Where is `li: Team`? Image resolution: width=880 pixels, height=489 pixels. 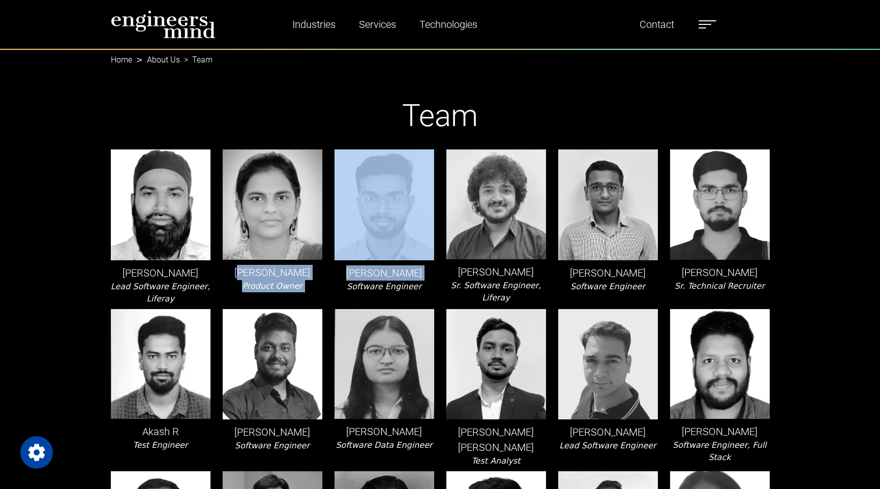
li: Team is located at coordinates (196, 60).